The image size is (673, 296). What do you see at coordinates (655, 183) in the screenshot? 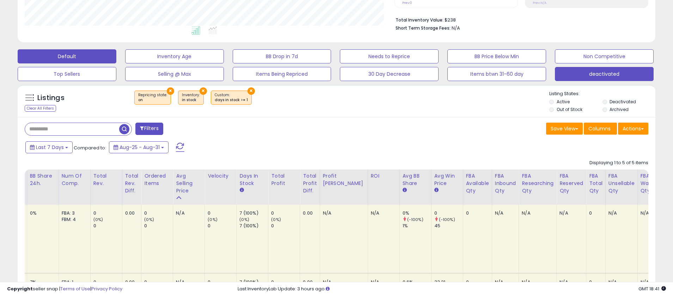
I see `div: FBA Warehouse Qty` at bounding box center [655, 183].